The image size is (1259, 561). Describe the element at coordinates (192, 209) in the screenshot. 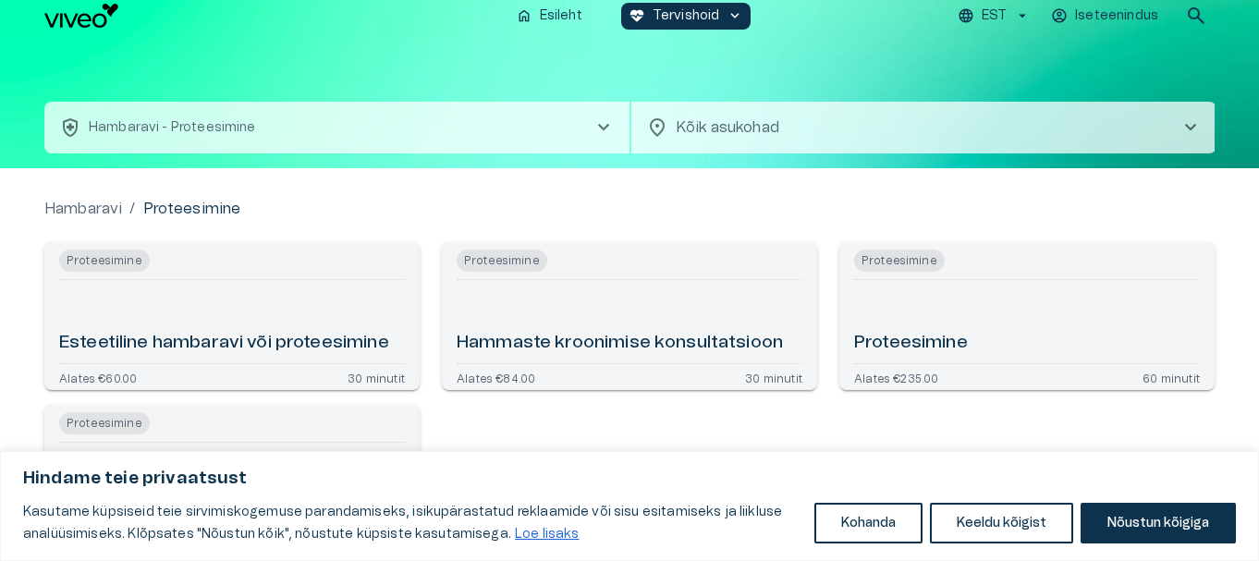

I see `p: Proteesimine` at that location.